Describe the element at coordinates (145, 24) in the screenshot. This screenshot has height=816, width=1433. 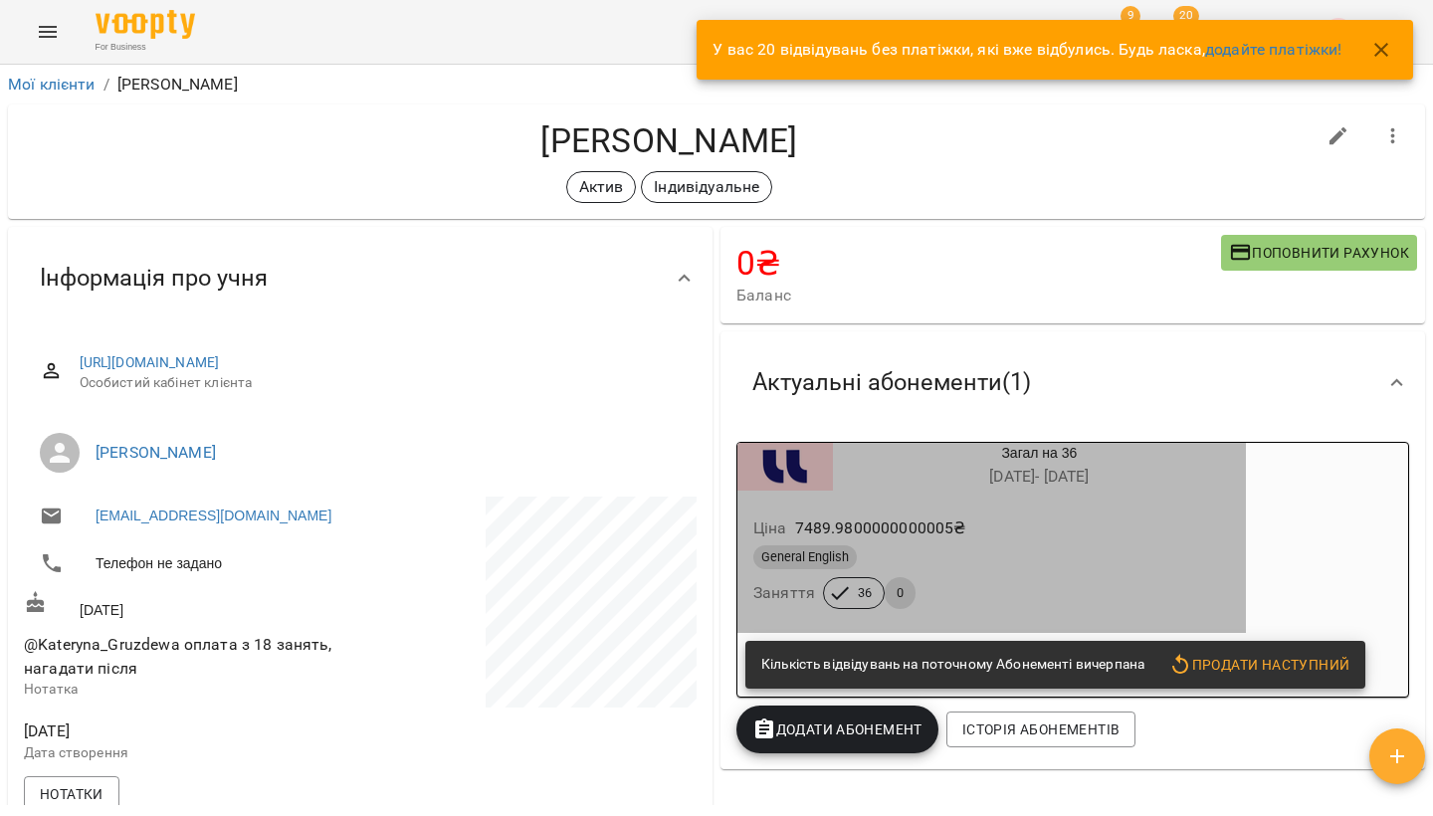
I see `img: Voopty Logo` at that location.